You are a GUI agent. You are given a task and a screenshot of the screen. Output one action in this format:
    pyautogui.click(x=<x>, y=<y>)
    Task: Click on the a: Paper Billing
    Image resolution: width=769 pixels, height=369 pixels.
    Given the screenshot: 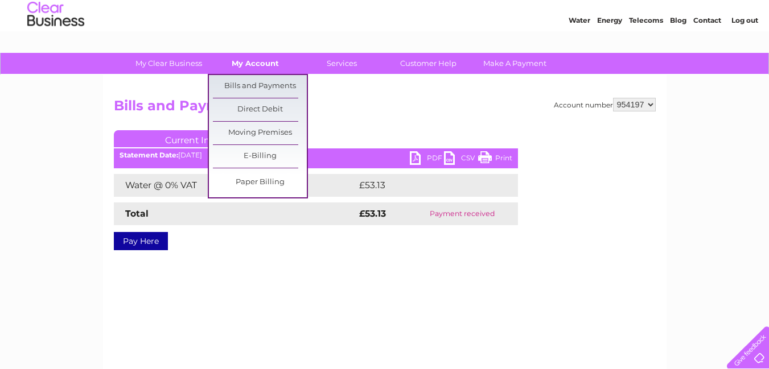 What is the action you would take?
    pyautogui.click(x=259, y=183)
    